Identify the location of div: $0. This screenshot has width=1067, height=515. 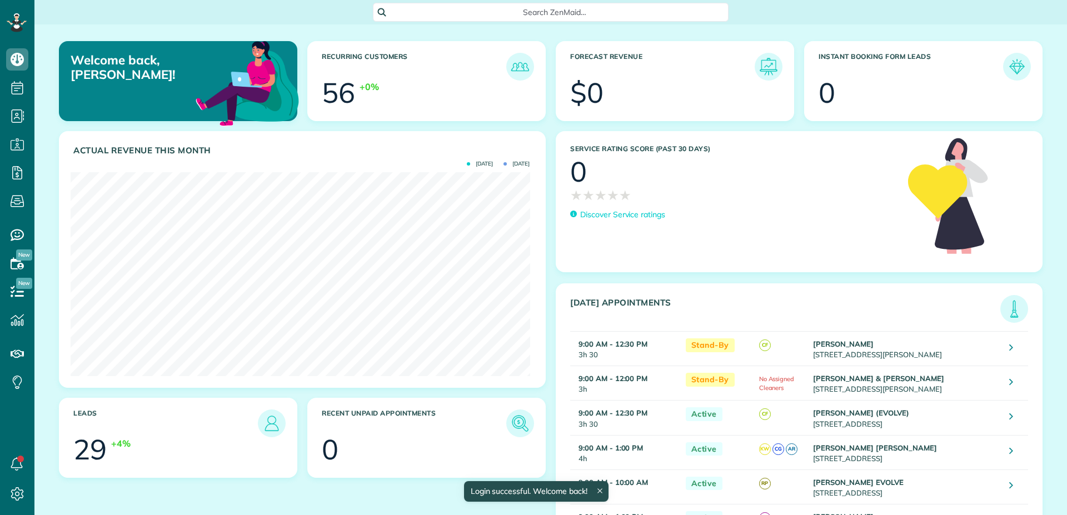
(587, 93).